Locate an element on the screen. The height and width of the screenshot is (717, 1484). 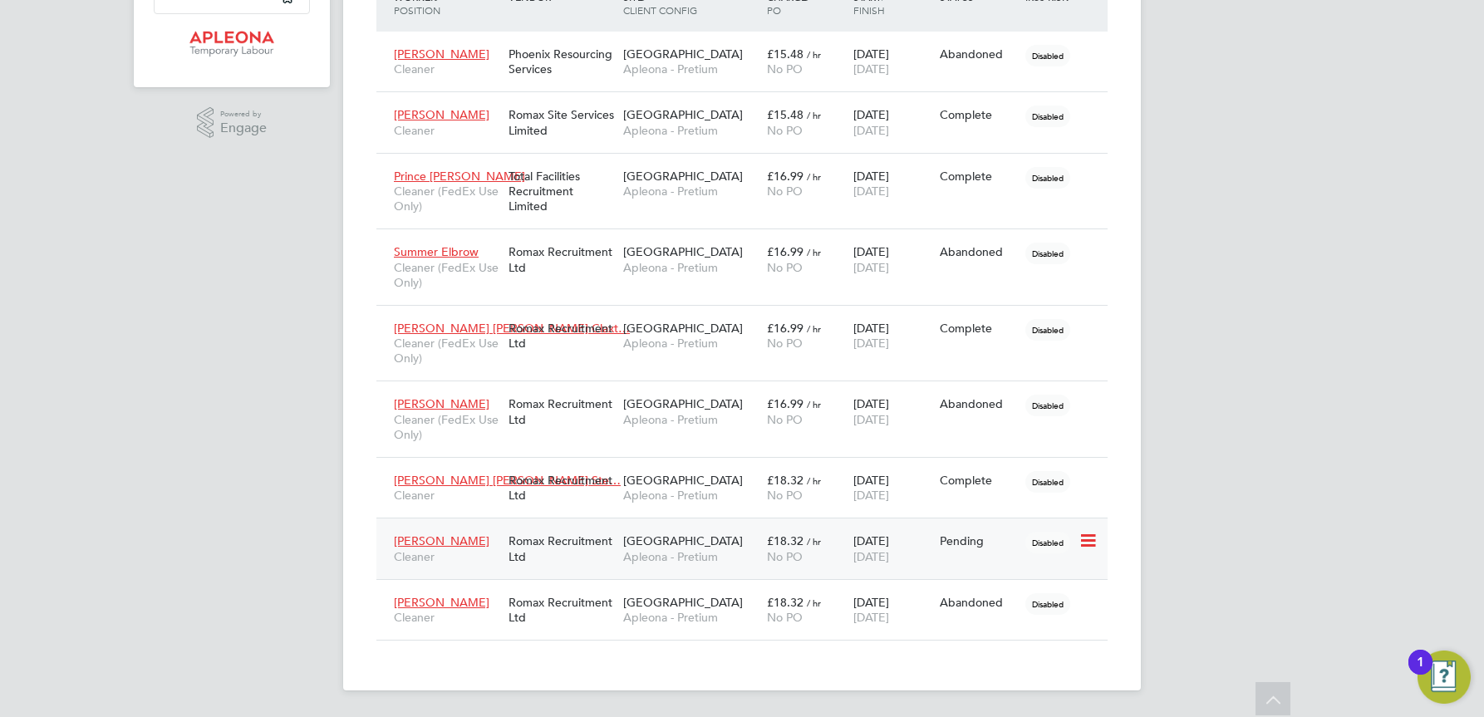
span: £15.48 is located at coordinates (785, 115).